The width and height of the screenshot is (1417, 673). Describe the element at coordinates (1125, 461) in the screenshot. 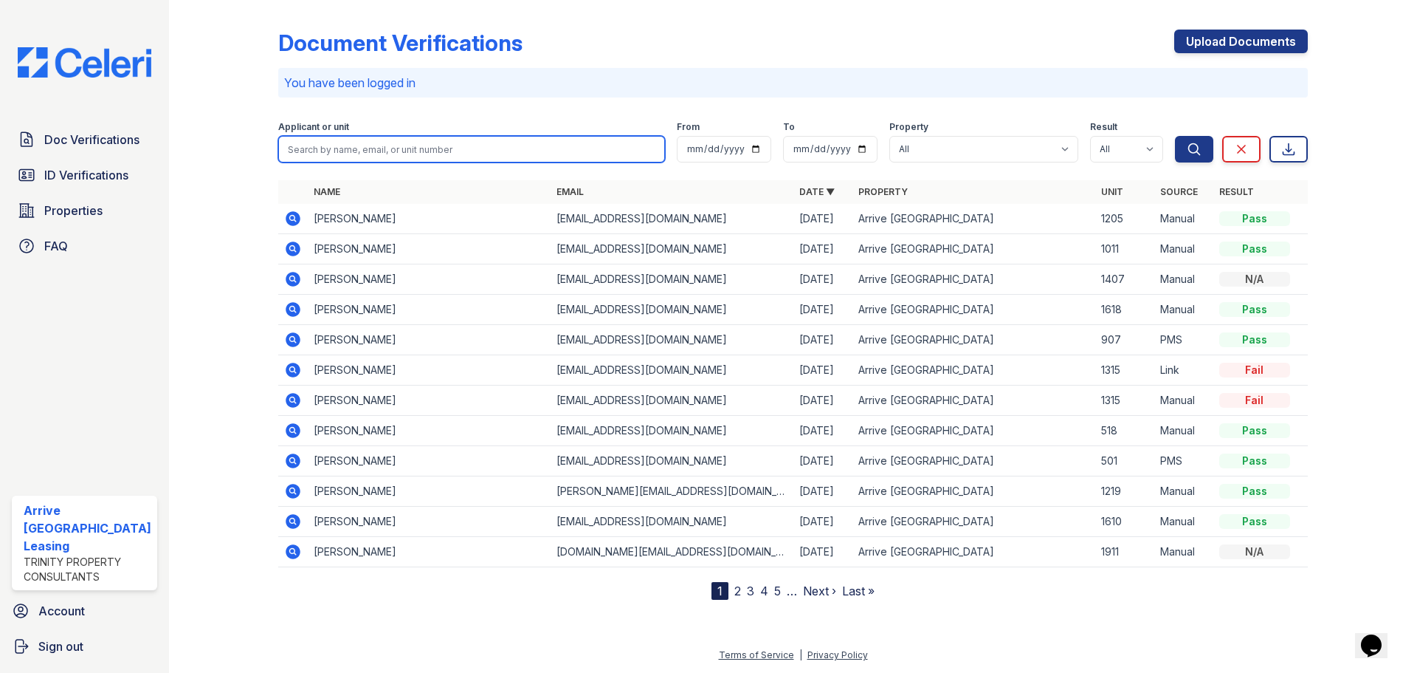

I see `td: 501` at that location.